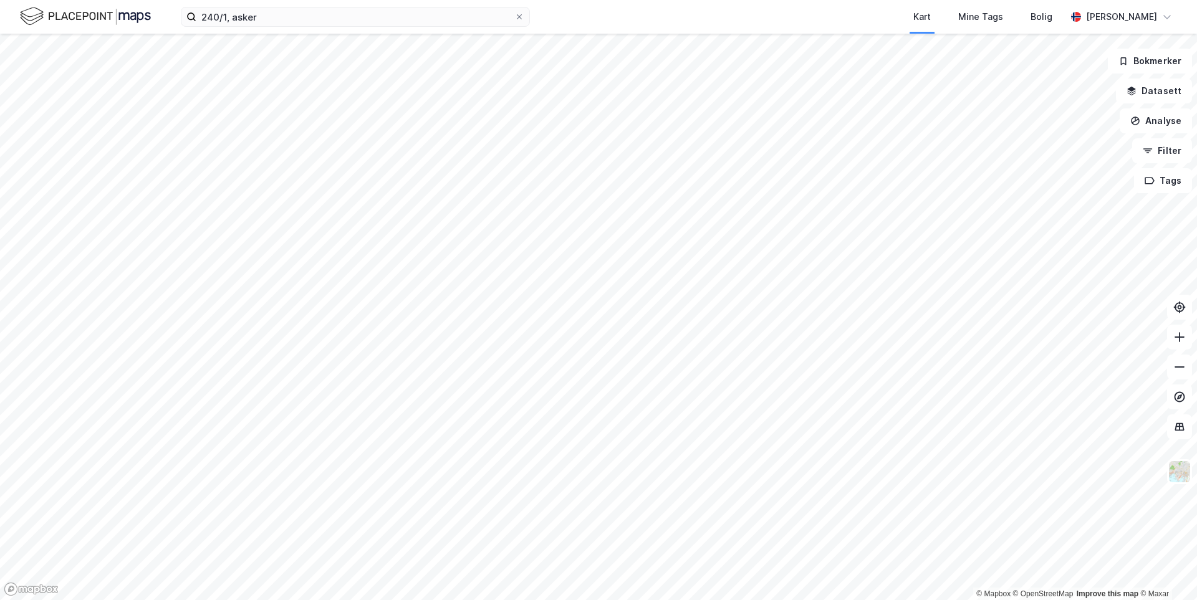 This screenshot has width=1197, height=600. Describe the element at coordinates (1163, 181) in the screenshot. I see `button: Tags` at that location.